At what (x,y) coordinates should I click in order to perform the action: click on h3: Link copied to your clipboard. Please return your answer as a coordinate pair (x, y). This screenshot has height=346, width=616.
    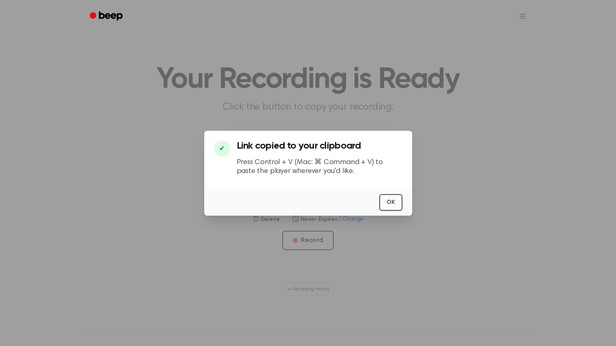
    Looking at the image, I should click on (319, 146).